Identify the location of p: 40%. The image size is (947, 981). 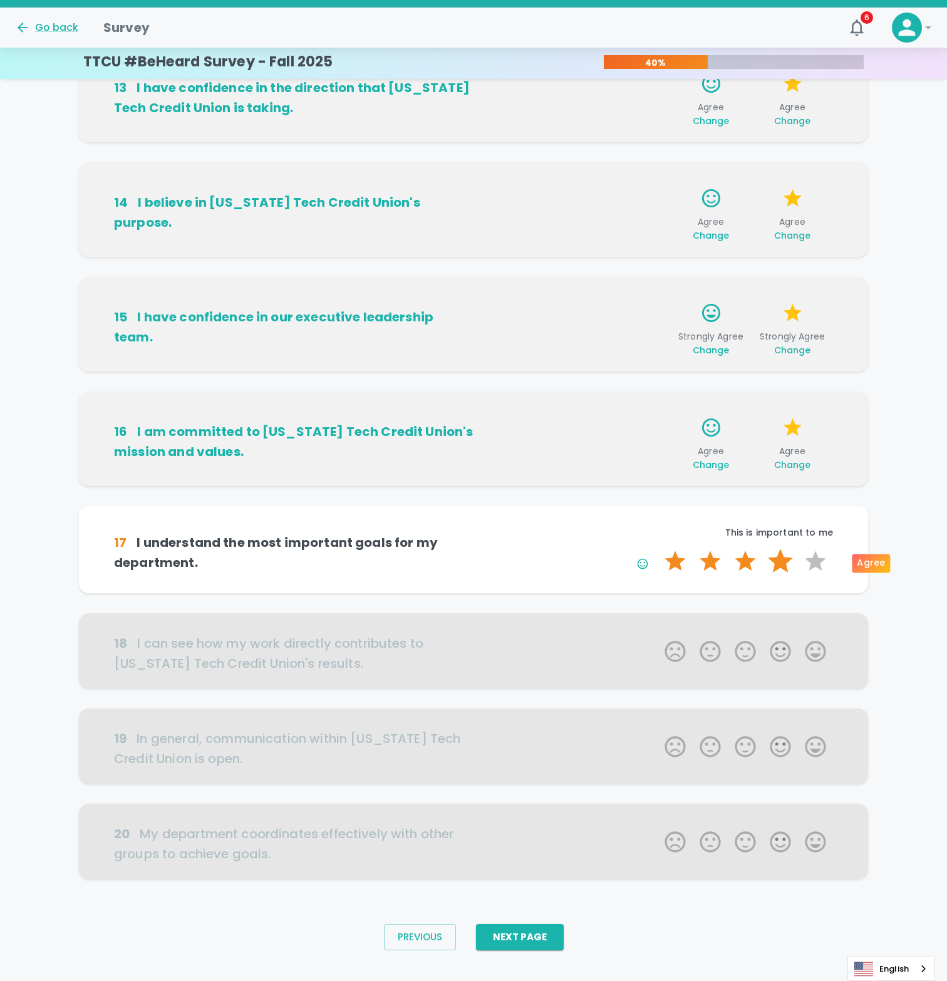
(656, 63).